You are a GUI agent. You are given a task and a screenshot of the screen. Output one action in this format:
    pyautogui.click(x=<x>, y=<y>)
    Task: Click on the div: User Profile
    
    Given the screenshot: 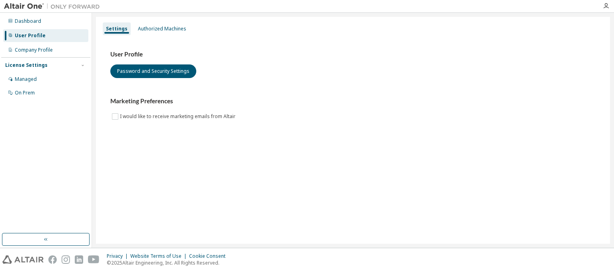 What is the action you would take?
    pyautogui.click(x=30, y=36)
    